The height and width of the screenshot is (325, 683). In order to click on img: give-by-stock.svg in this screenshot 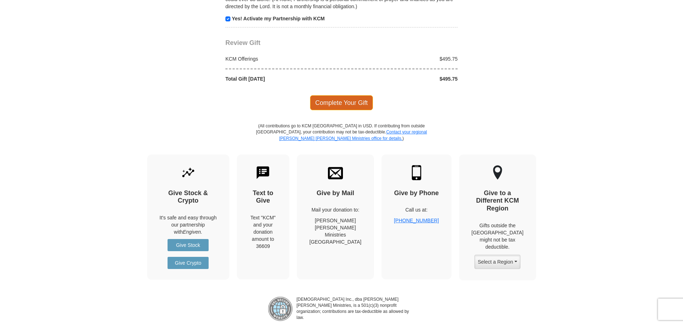, I will do `click(188, 173)`.